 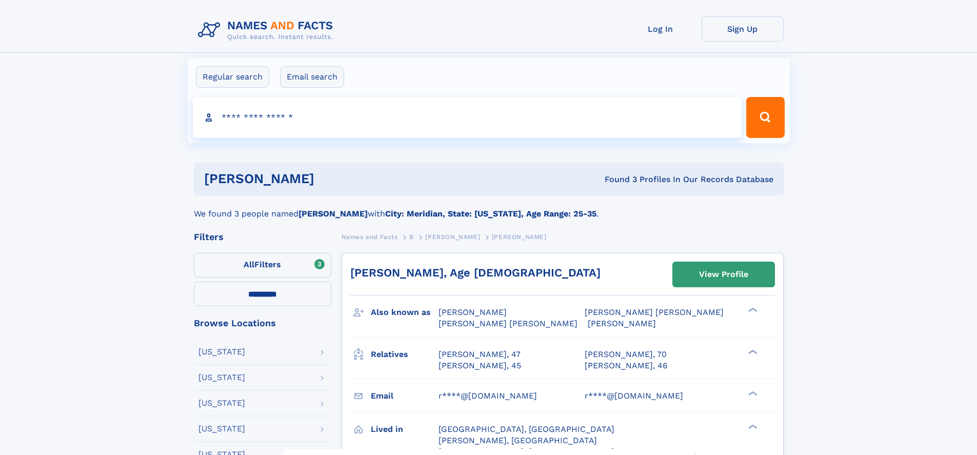 I want to click on label: Filters, so click(x=262, y=265).